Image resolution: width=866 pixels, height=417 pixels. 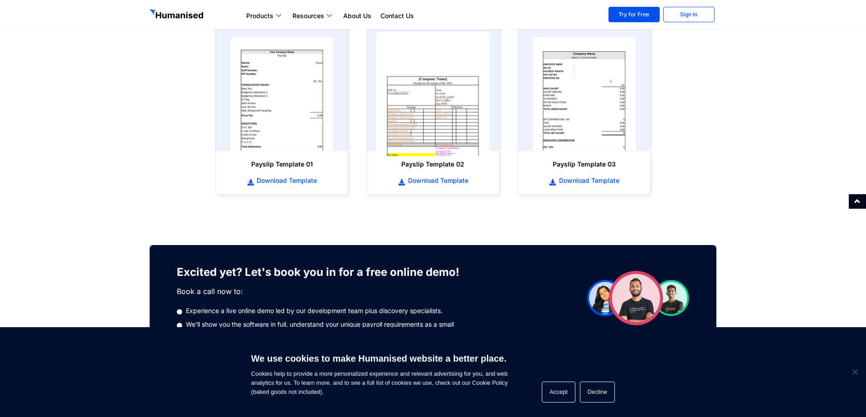 I want to click on h6: Payslip Template 03, so click(x=584, y=164).